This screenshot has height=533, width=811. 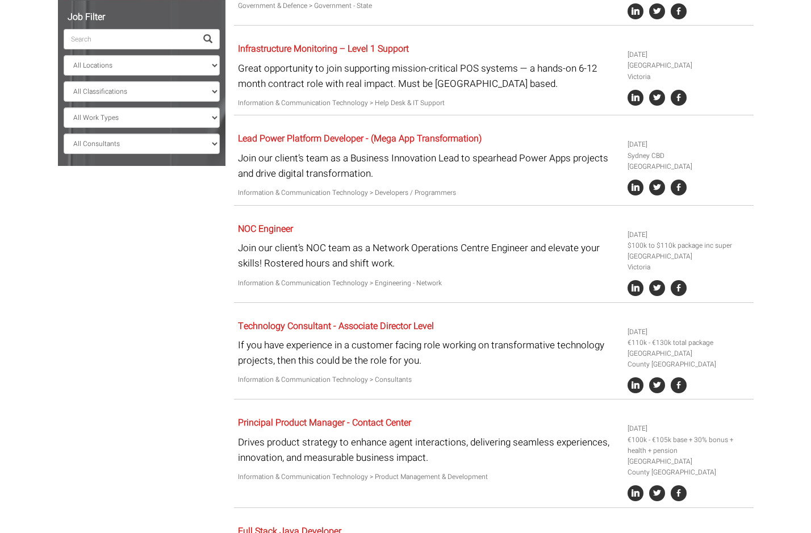 I want to click on p: Information & Communication Technology > Product Management & Development, so click(x=428, y=477).